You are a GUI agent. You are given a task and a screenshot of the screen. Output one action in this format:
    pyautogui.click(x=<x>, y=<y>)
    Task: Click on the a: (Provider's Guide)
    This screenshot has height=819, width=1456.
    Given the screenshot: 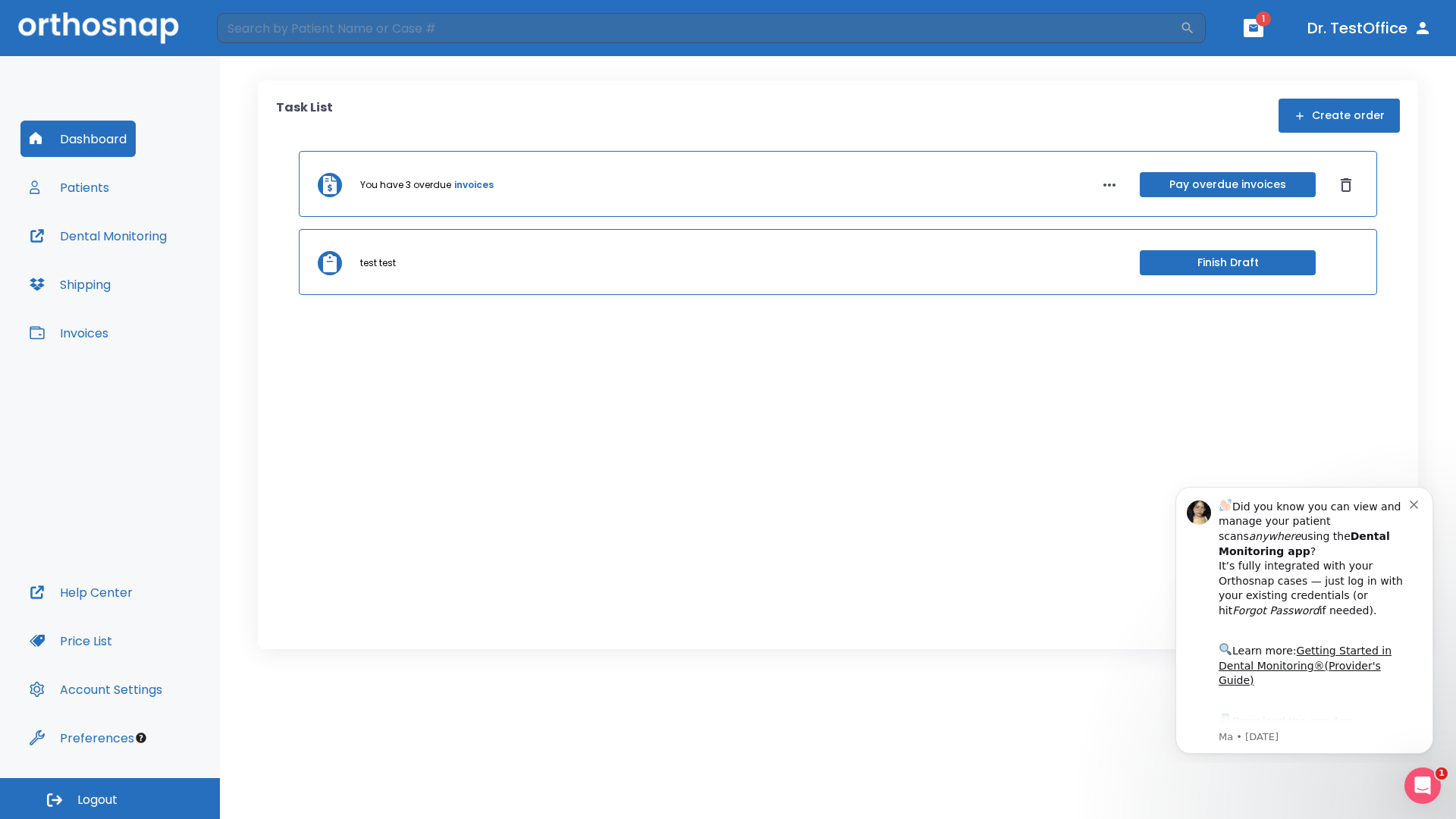 What is the action you would take?
    pyautogui.click(x=148, y=200)
    